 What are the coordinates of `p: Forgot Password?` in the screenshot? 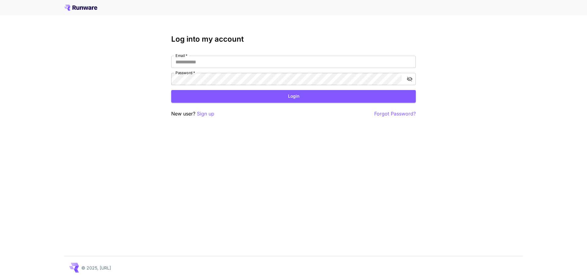 It's located at (395, 114).